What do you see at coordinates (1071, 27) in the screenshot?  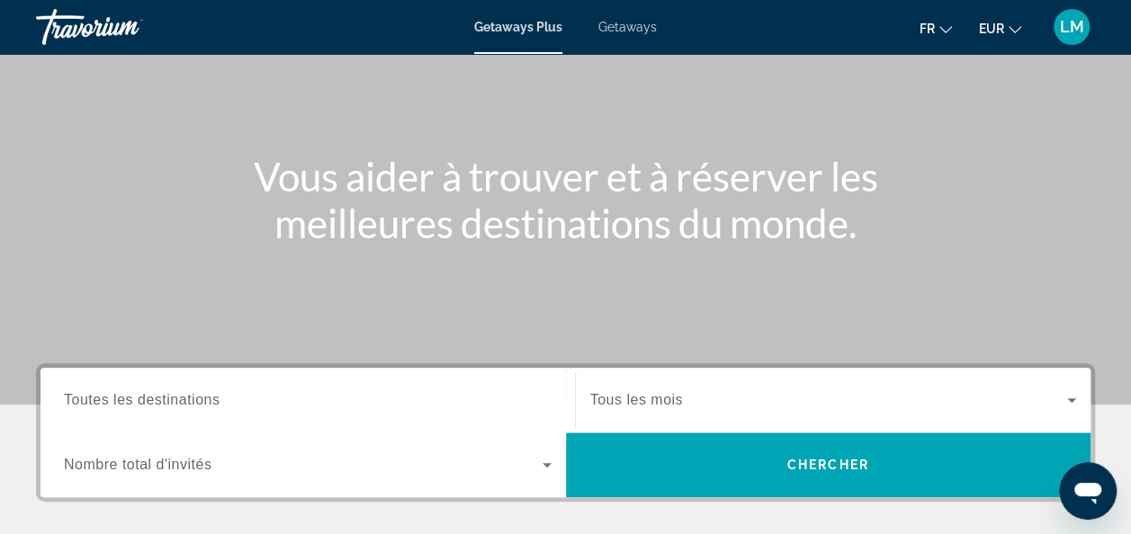 I see `button: User Menu` at bounding box center [1071, 27].